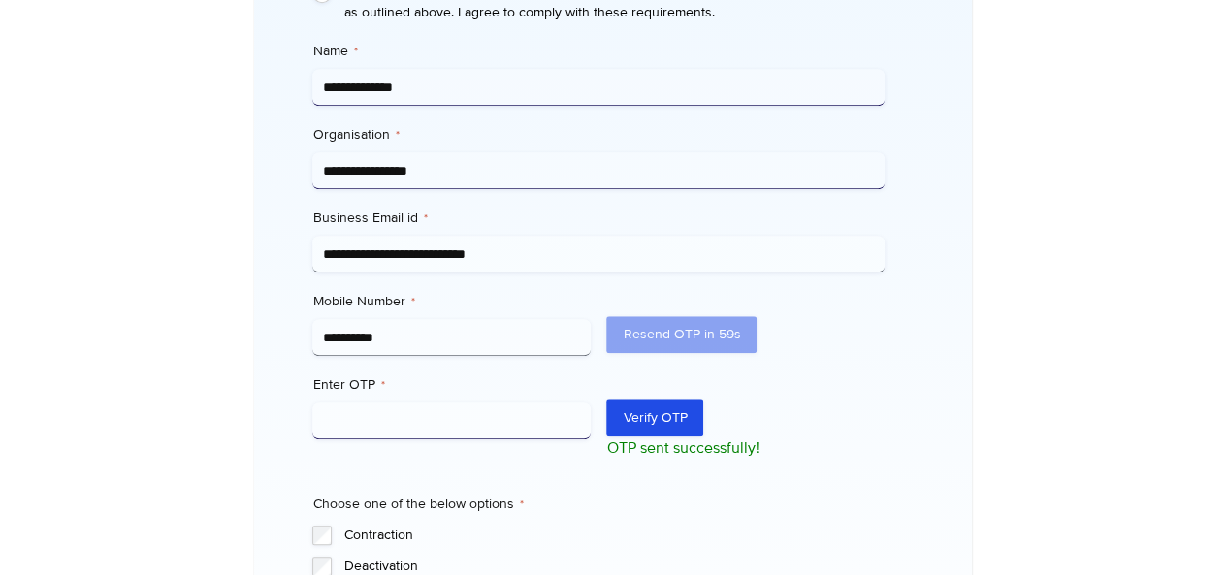 The width and height of the screenshot is (1227, 575). I want to click on legend: Choose one of the below options, so click(417, 504).